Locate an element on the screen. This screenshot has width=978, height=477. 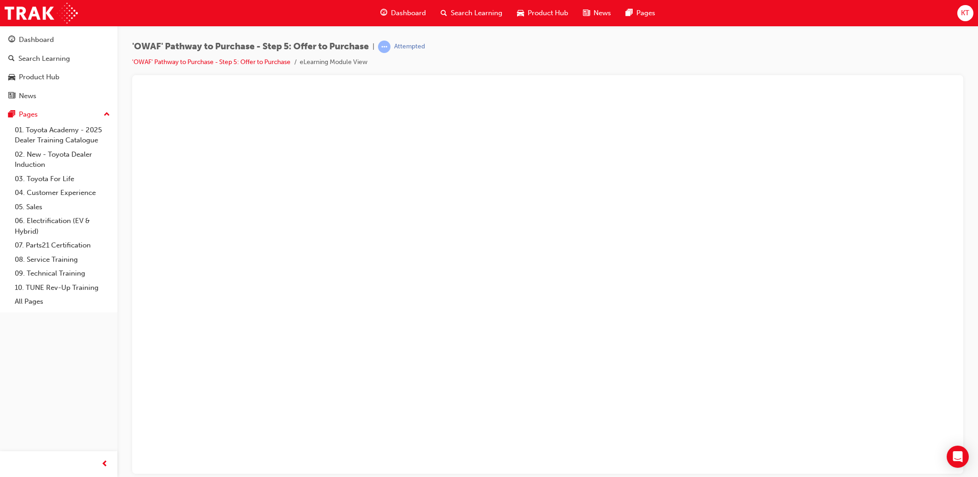
a: 'OWAF' Pathway to Purchase - Step 5: Offer to Purchase is located at coordinates (211, 62).